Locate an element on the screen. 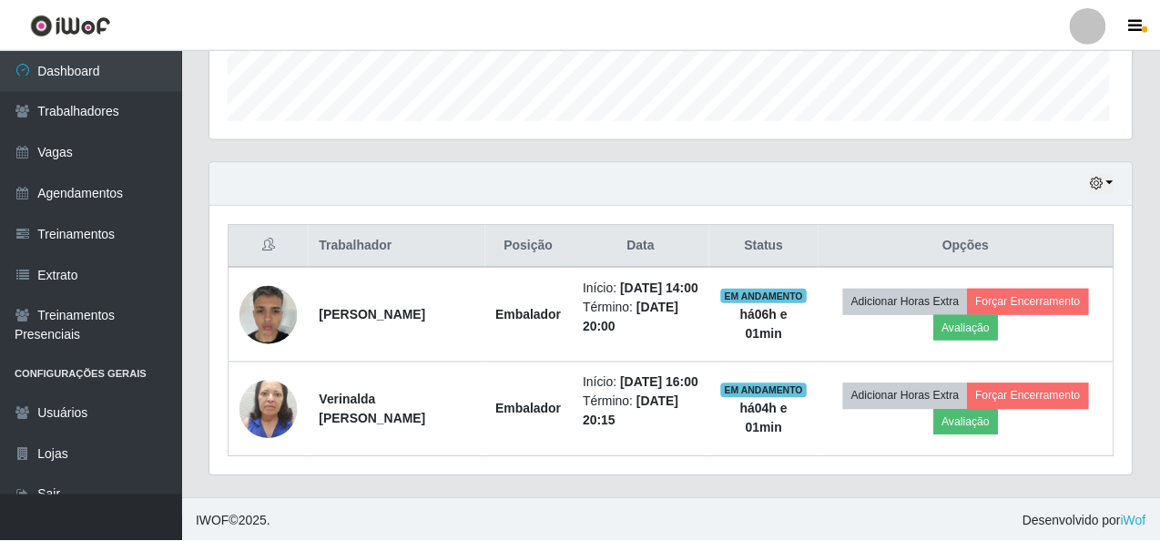 This screenshot has width=1160, height=541. strong: há 06 h e 01 min is located at coordinates (767, 323).